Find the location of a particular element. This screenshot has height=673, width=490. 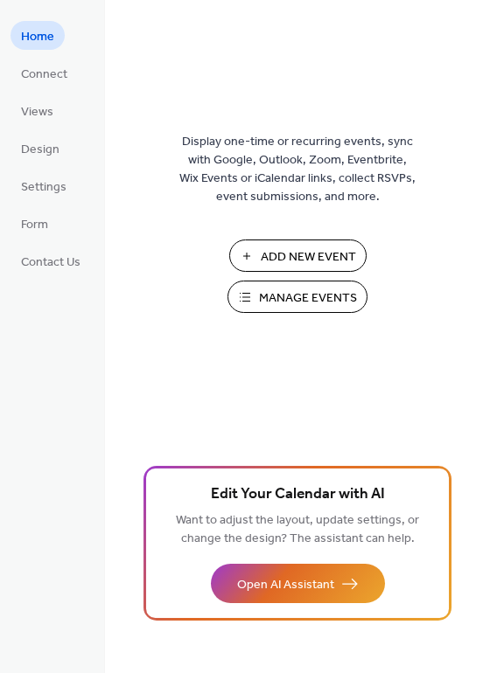

span: Views is located at coordinates (37, 112).